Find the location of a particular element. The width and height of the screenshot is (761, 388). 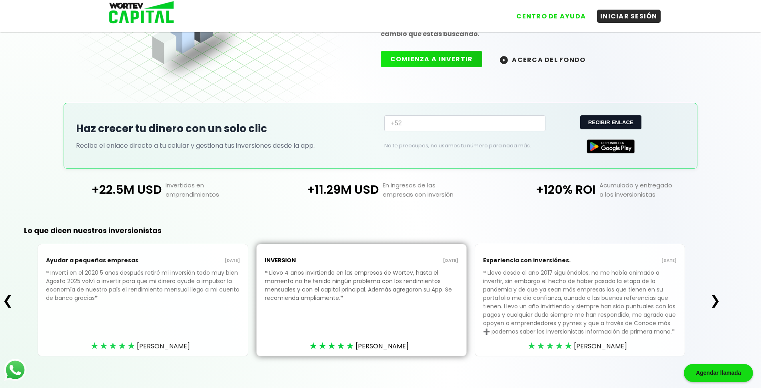

img: logos_whatsapp-icon.242b2217.svg is located at coordinates (15, 370).